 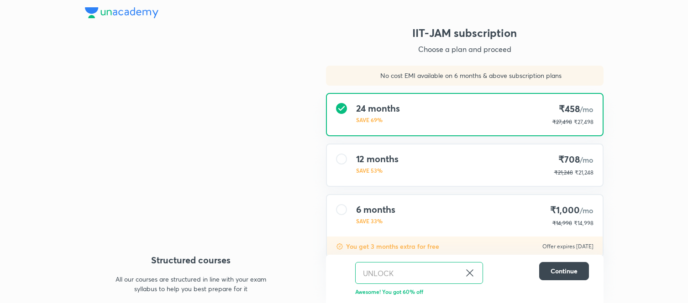 I want to click on h4: 24 months, so click(x=378, y=109).